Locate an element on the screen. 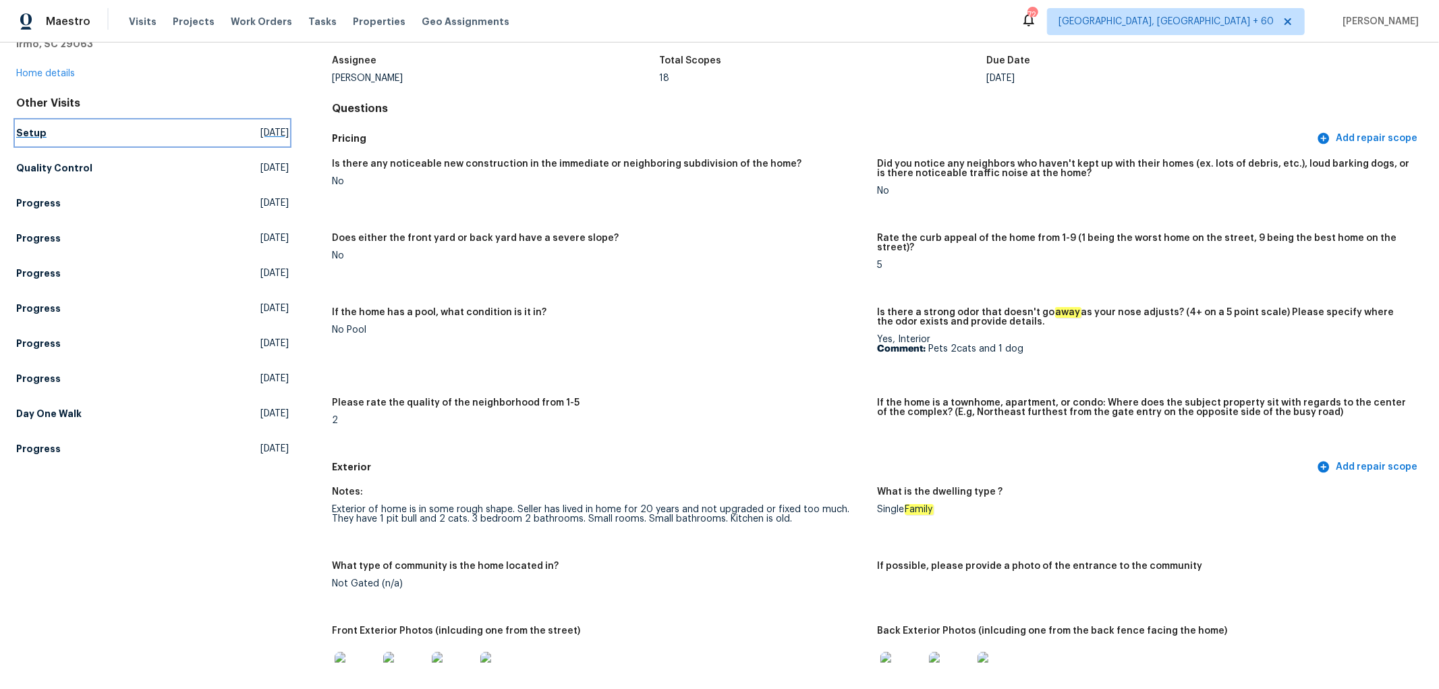 This screenshot has height=689, width=1439. h5: Total Scopes is located at coordinates (690, 61).